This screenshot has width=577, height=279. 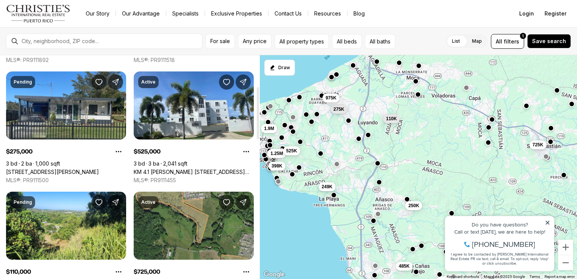 I want to click on span: 110K, so click(x=391, y=119).